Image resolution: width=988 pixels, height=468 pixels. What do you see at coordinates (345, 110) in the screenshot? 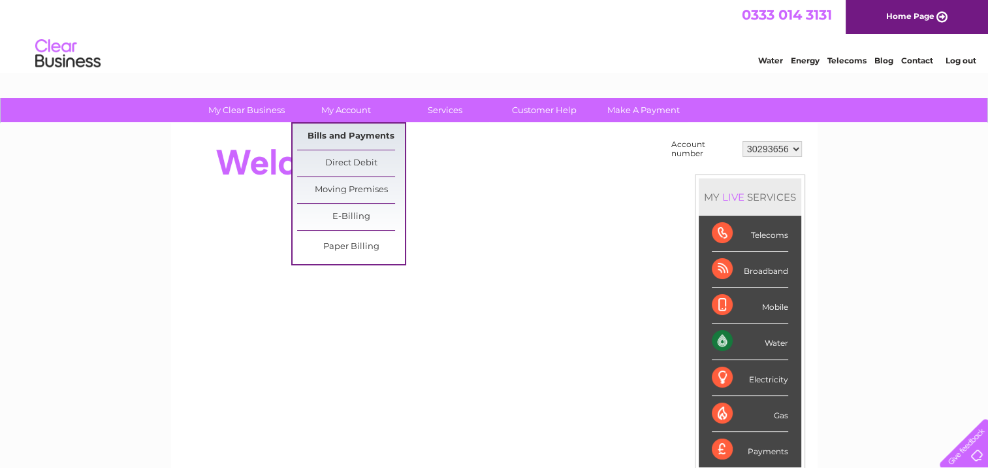
I see `a: My Account` at bounding box center [345, 110].